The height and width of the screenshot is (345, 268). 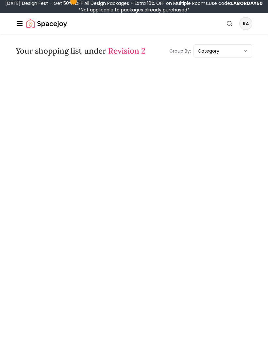 What do you see at coordinates (80, 51) in the screenshot?
I see `h3: Your shopping list under` at bounding box center [80, 51].